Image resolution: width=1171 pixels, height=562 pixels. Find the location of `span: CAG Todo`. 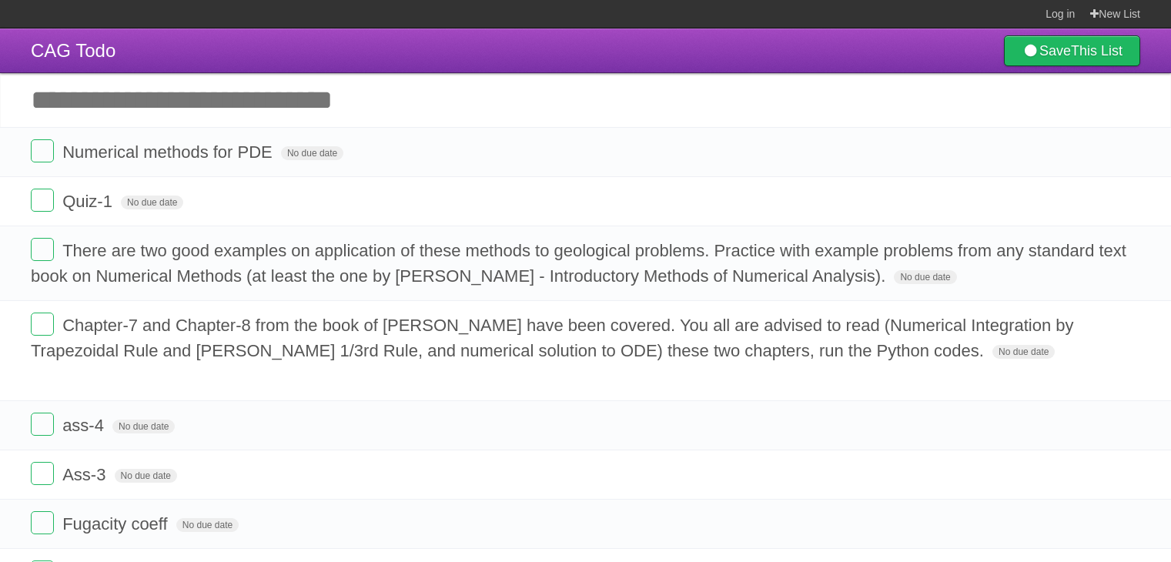

span: CAG Todo is located at coordinates (73, 50).